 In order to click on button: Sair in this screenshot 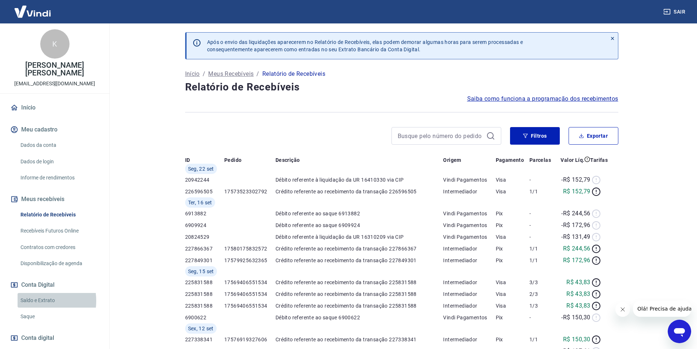, I will do `click(675, 12)`.